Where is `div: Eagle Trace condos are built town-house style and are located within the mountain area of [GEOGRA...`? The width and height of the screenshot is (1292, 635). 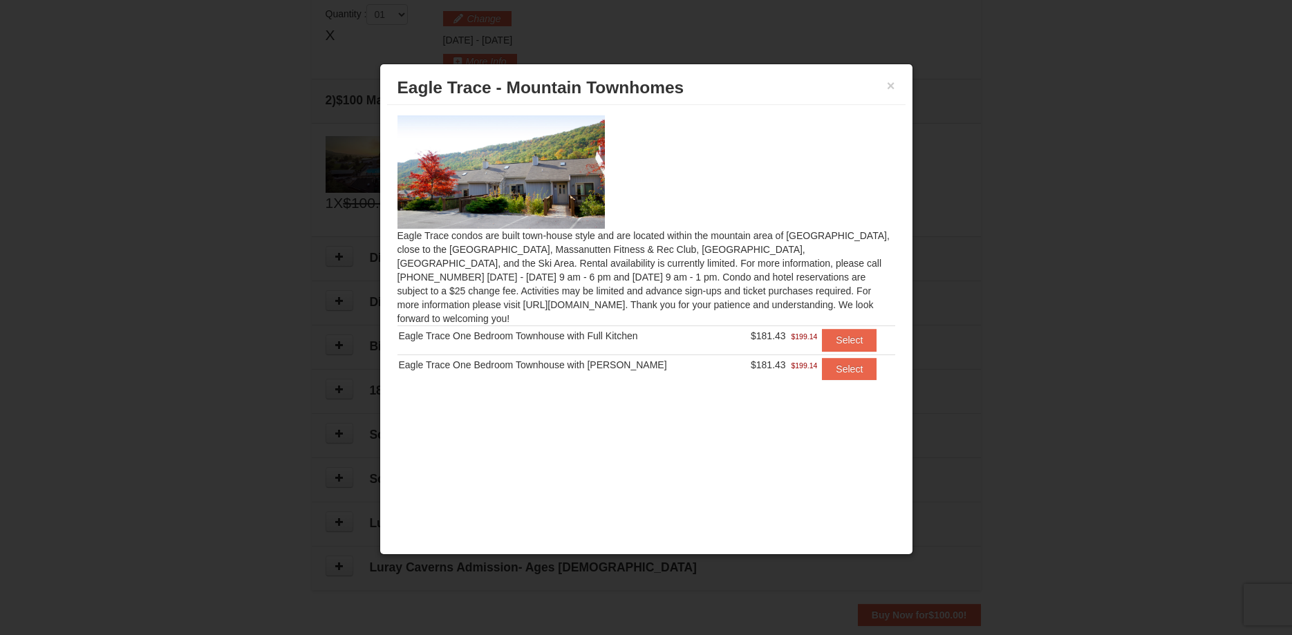 div: Eagle Trace condos are built town-house style and are located within the mountain area of [GEOGRA... is located at coordinates (646, 256).